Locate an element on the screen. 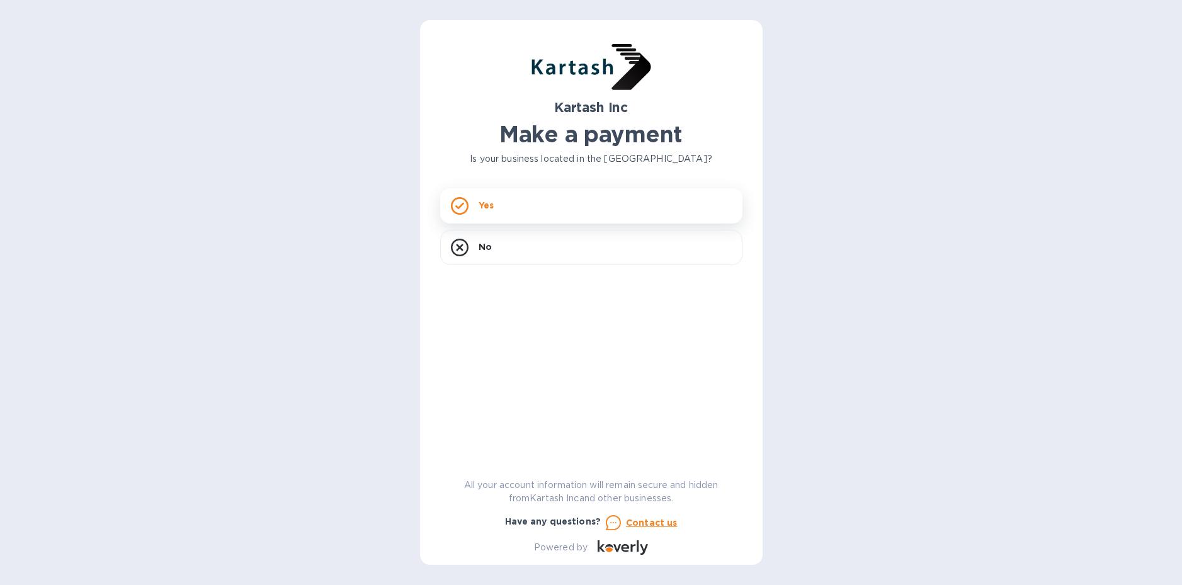 The width and height of the screenshot is (1182, 585). p: Powered by is located at coordinates (560, 547).